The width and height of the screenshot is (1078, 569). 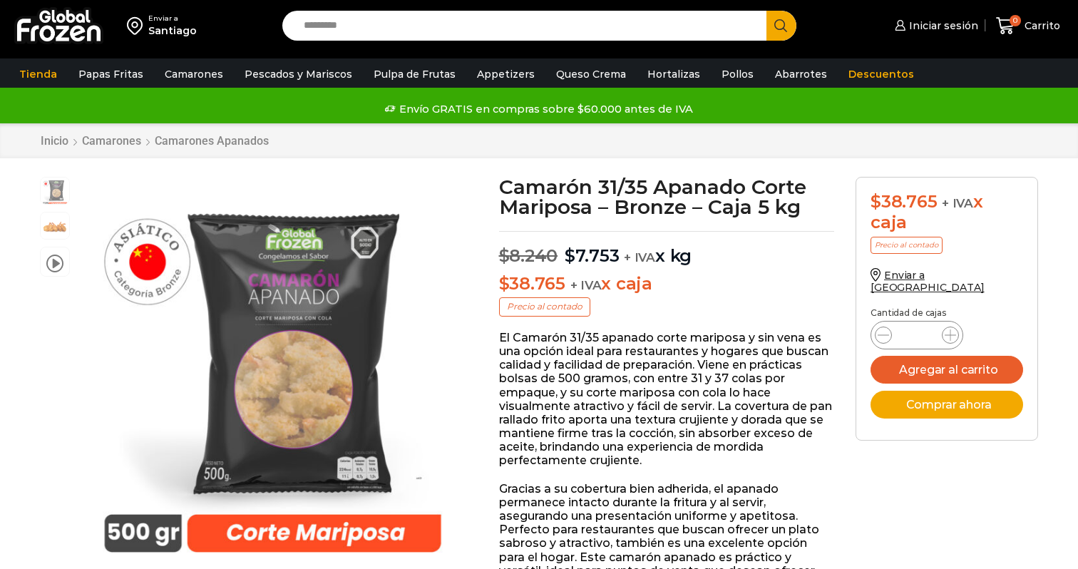 I want to click on img: address-field-icon.svg, so click(x=138, y=26).